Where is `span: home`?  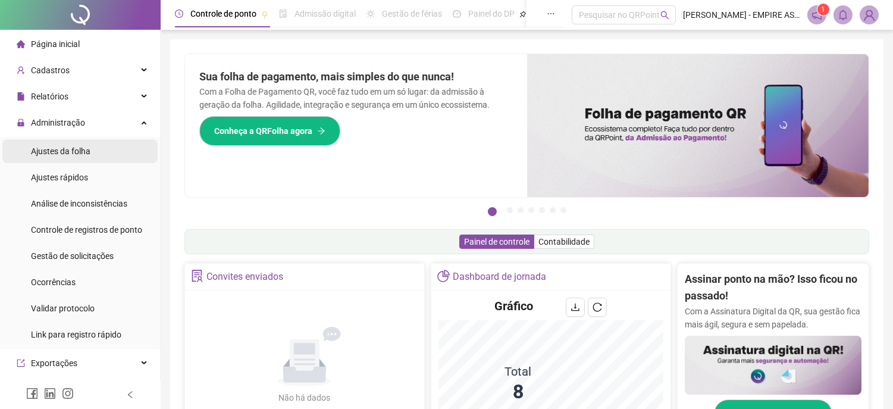 span: home is located at coordinates (21, 44).